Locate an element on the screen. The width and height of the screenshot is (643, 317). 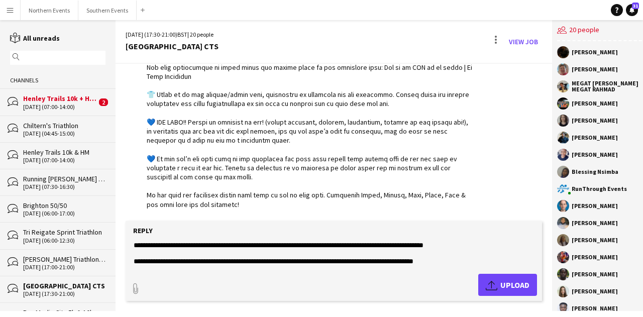
button: Southern Events is located at coordinates (108, 10).